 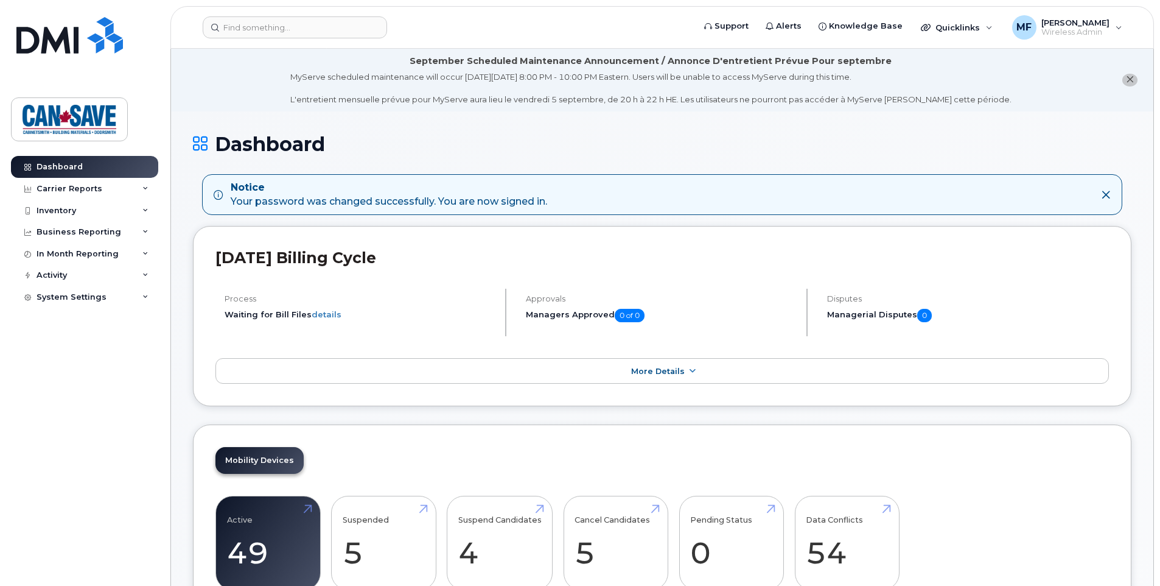 What do you see at coordinates (389, 195) in the screenshot?
I see `div: Your password was changed successfully. You are now signed in.` at bounding box center [389, 195].